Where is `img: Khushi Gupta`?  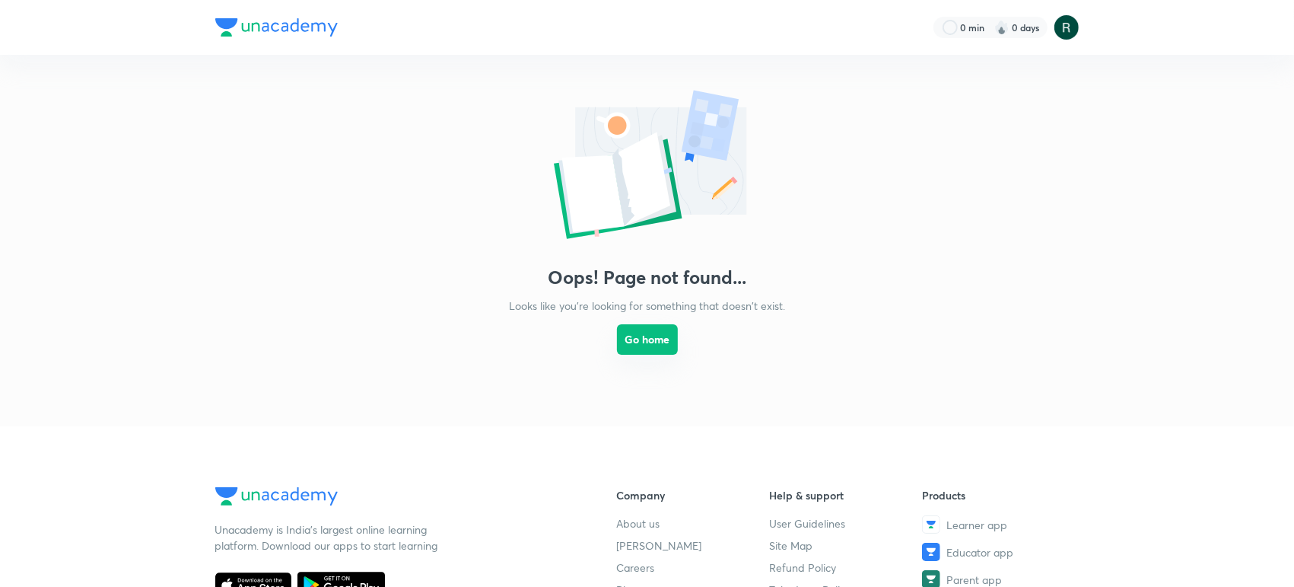 img: Khushi Gupta is located at coordinates (1067, 27).